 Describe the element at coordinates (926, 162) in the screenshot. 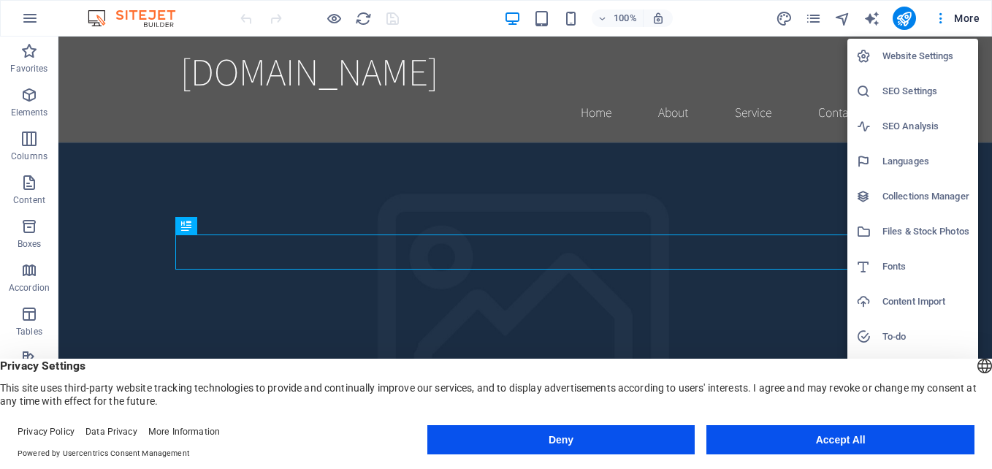

I see `h6: Languages` at that location.